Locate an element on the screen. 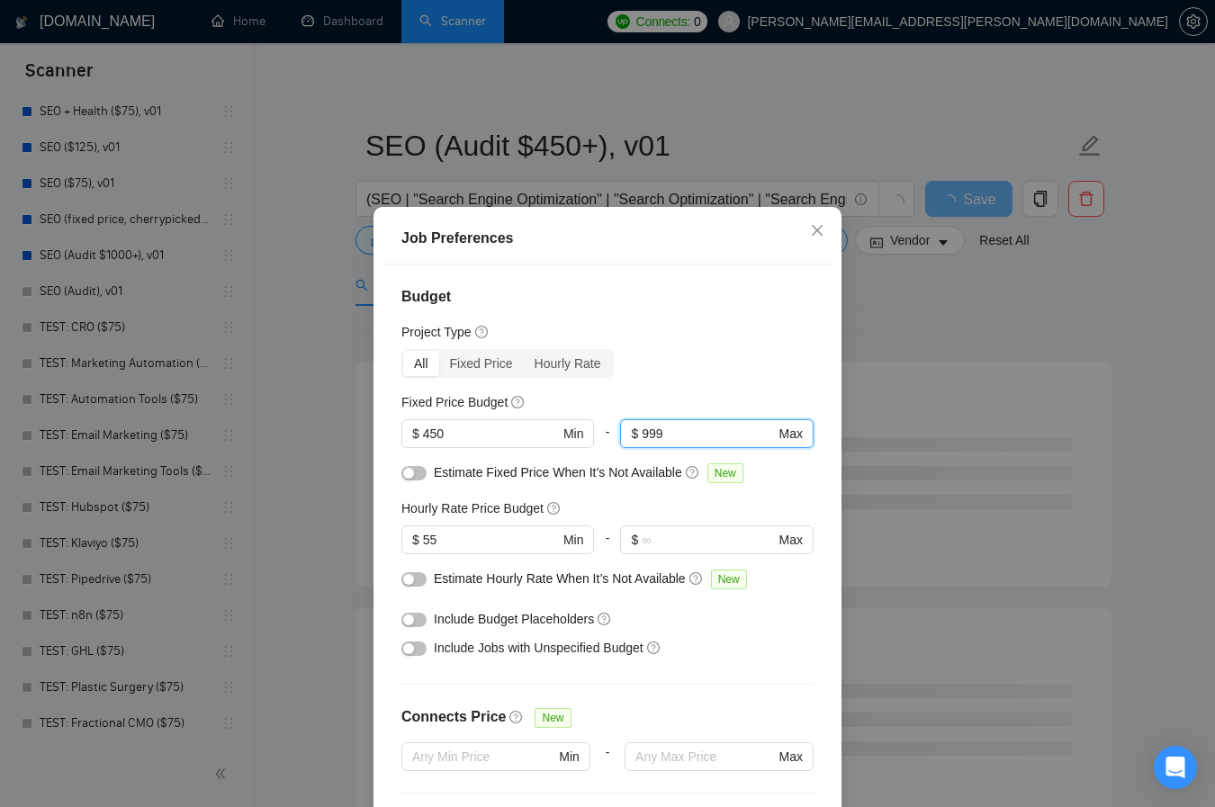  input: Any Max Price is located at coordinates (705, 757).